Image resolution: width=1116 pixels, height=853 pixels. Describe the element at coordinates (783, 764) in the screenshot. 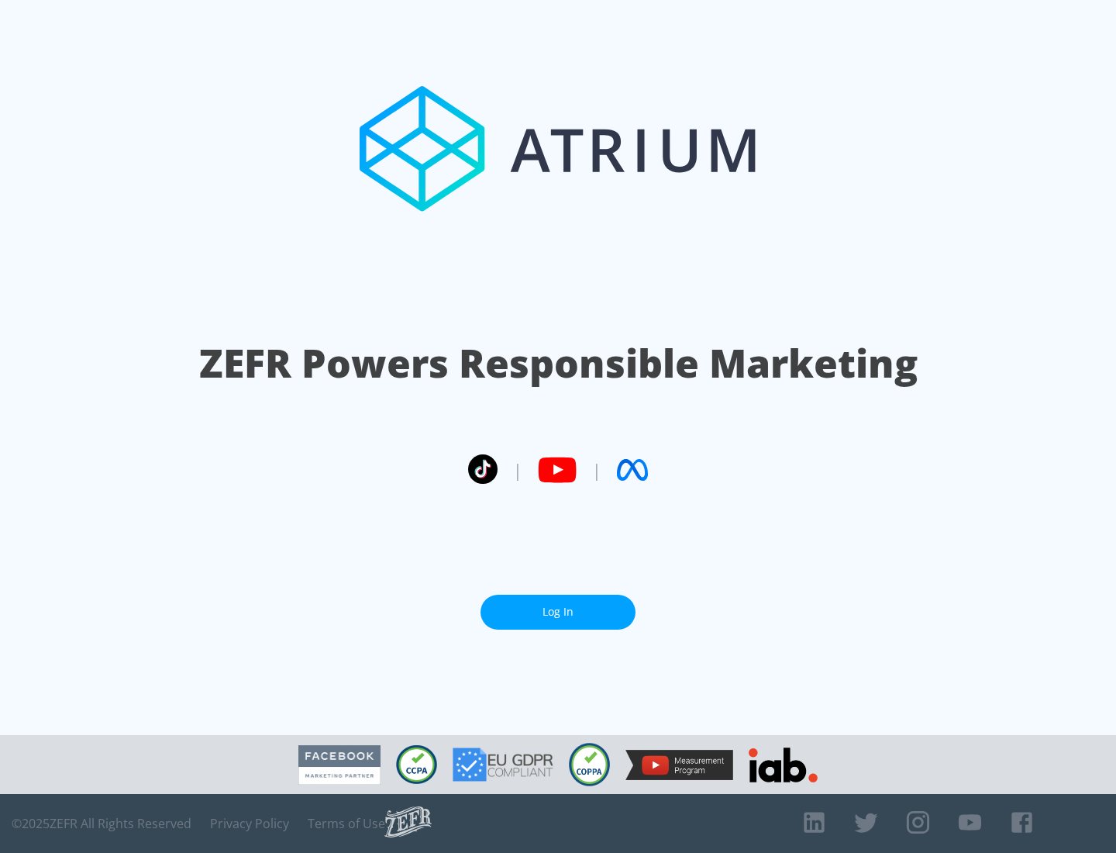

I see `img: IAB` at that location.